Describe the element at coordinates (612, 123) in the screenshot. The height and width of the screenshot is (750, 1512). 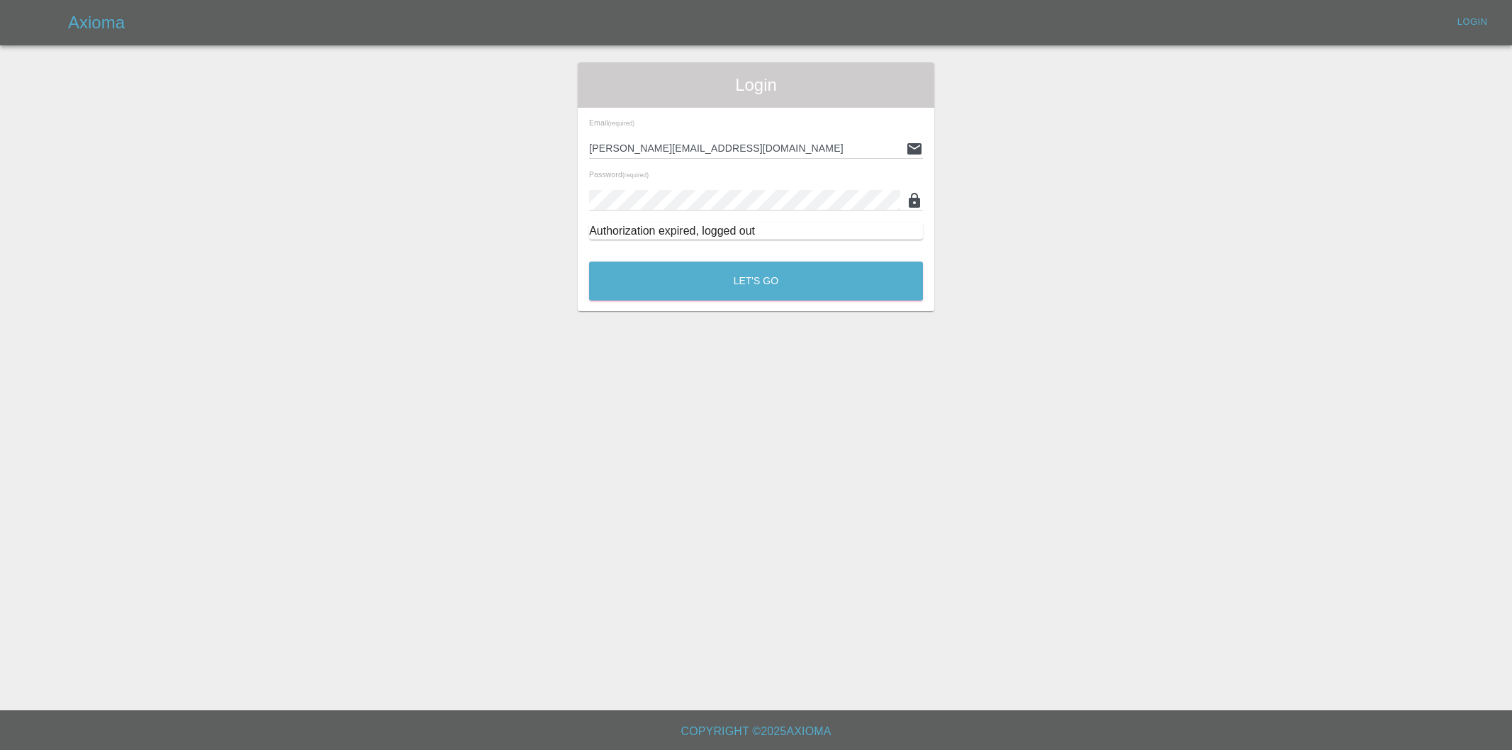
I see `span: Email` at that location.